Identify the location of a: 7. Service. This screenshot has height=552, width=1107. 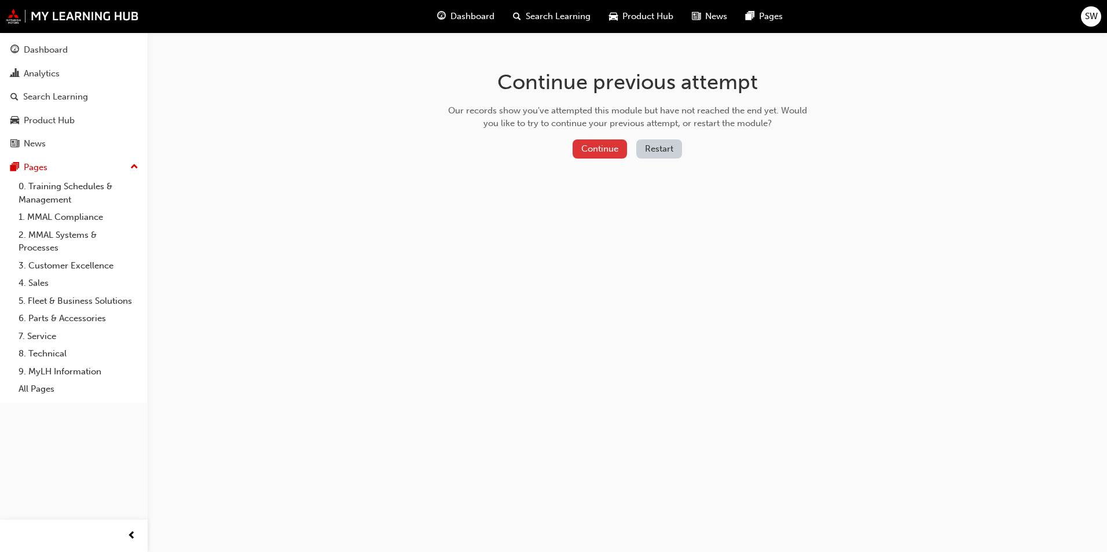
(78, 336).